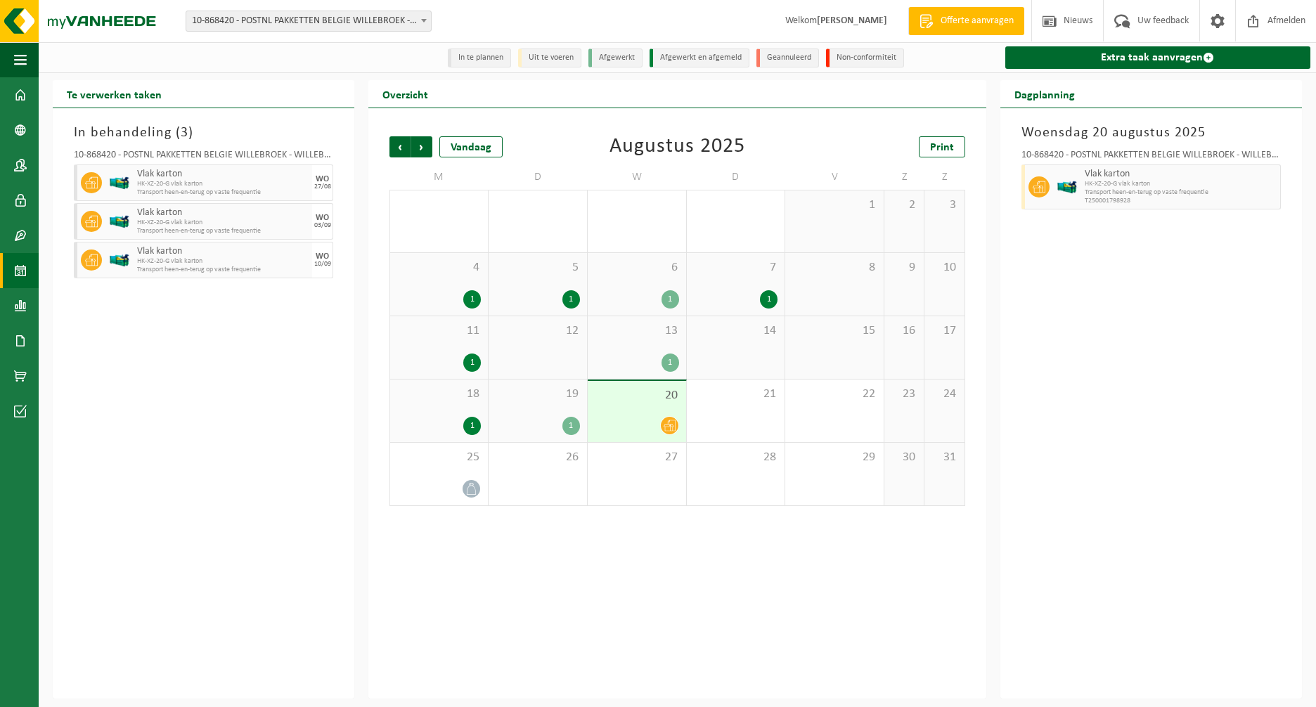  I want to click on span: 6, so click(637, 268).